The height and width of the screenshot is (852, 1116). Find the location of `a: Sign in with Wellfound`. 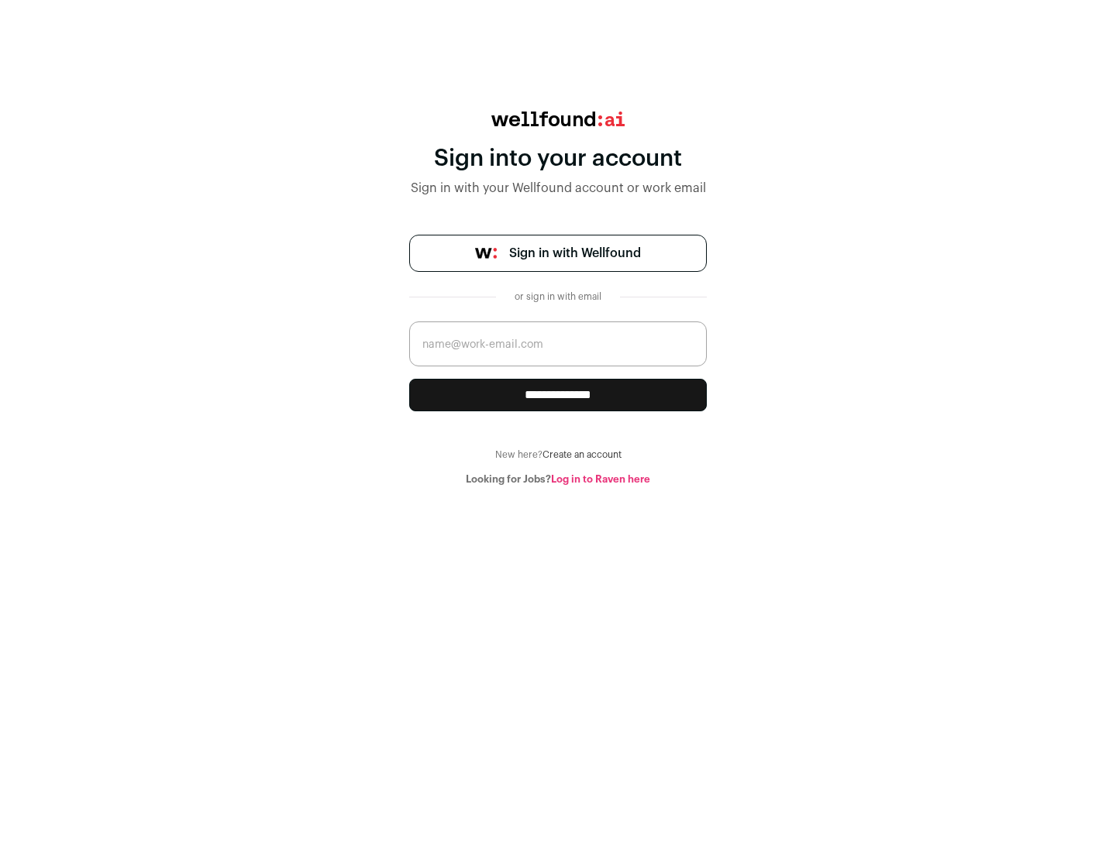

a: Sign in with Wellfound is located at coordinates (558, 253).